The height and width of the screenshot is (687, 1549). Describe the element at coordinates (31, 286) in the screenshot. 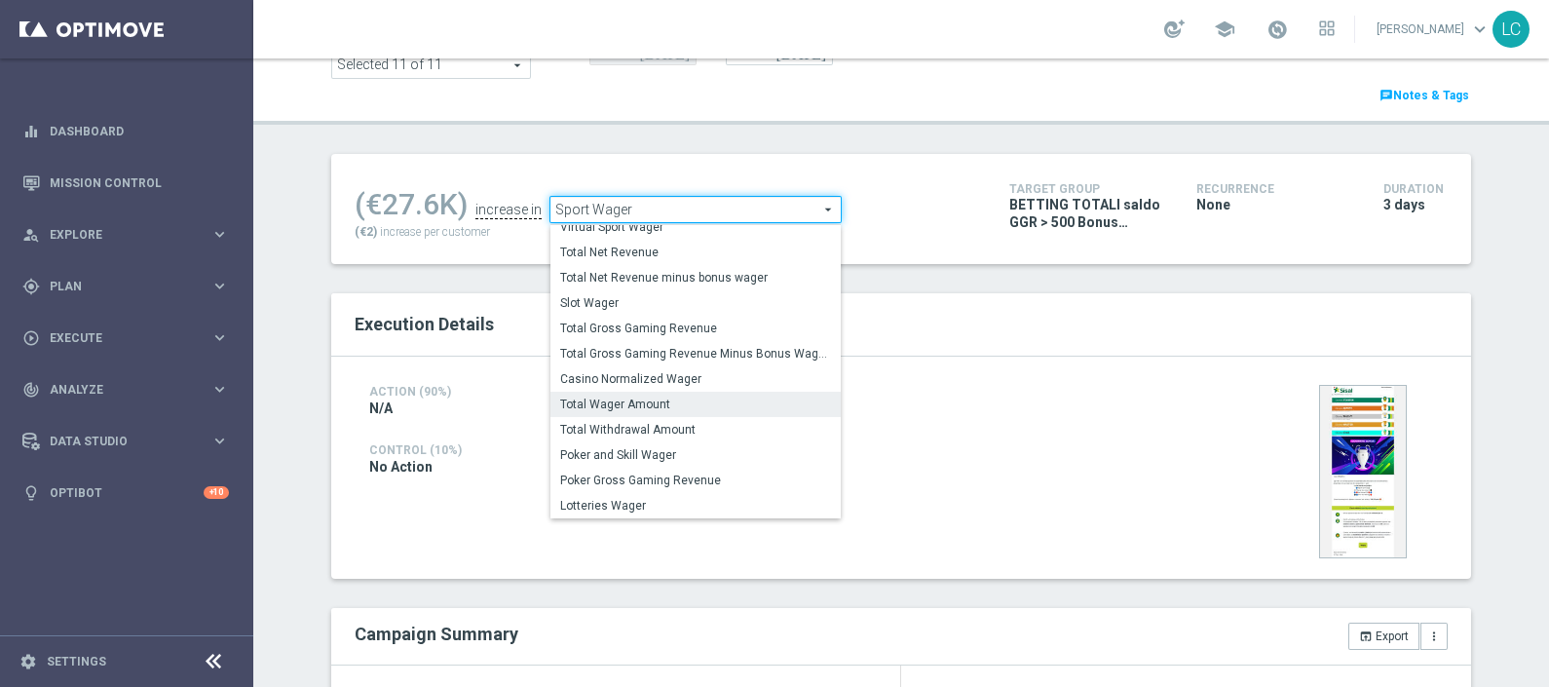

I see `i: gps_fixed` at that location.